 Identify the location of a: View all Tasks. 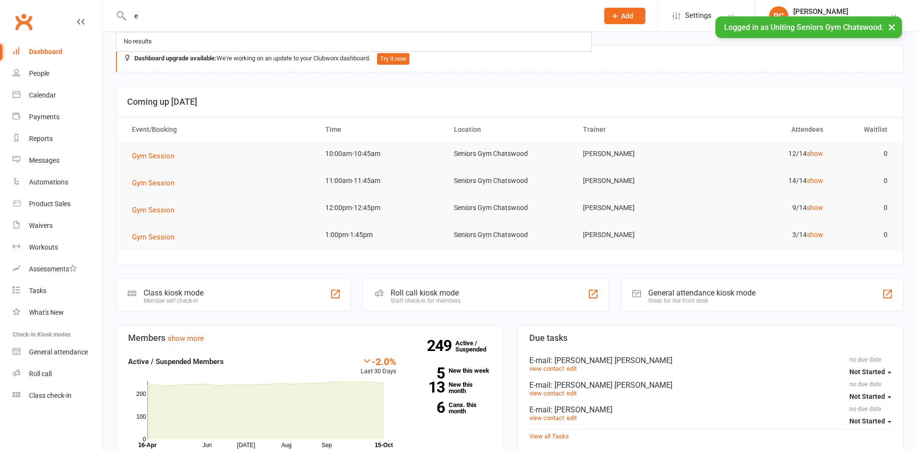
(549, 436).